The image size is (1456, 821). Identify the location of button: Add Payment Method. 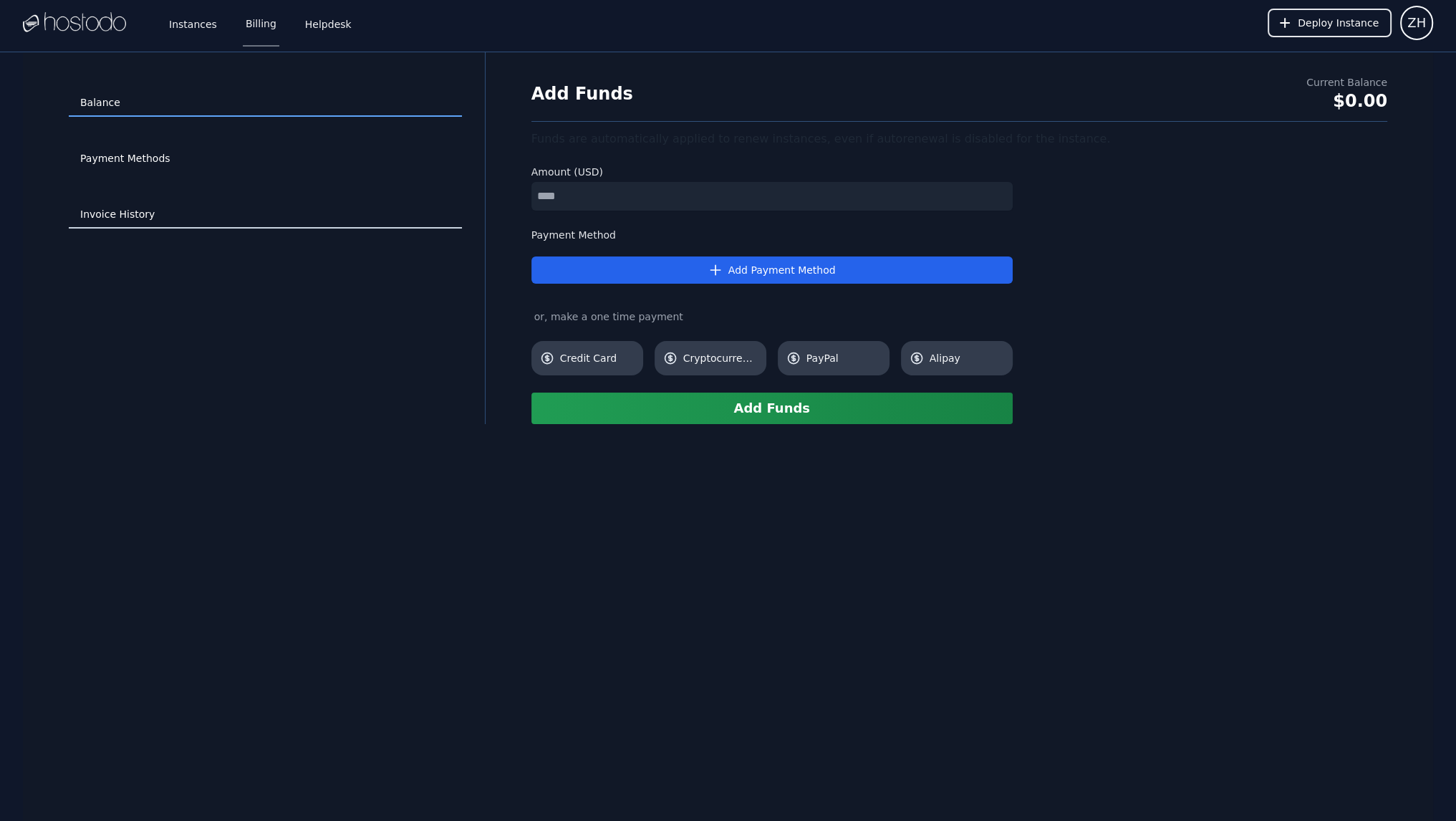
(773, 270).